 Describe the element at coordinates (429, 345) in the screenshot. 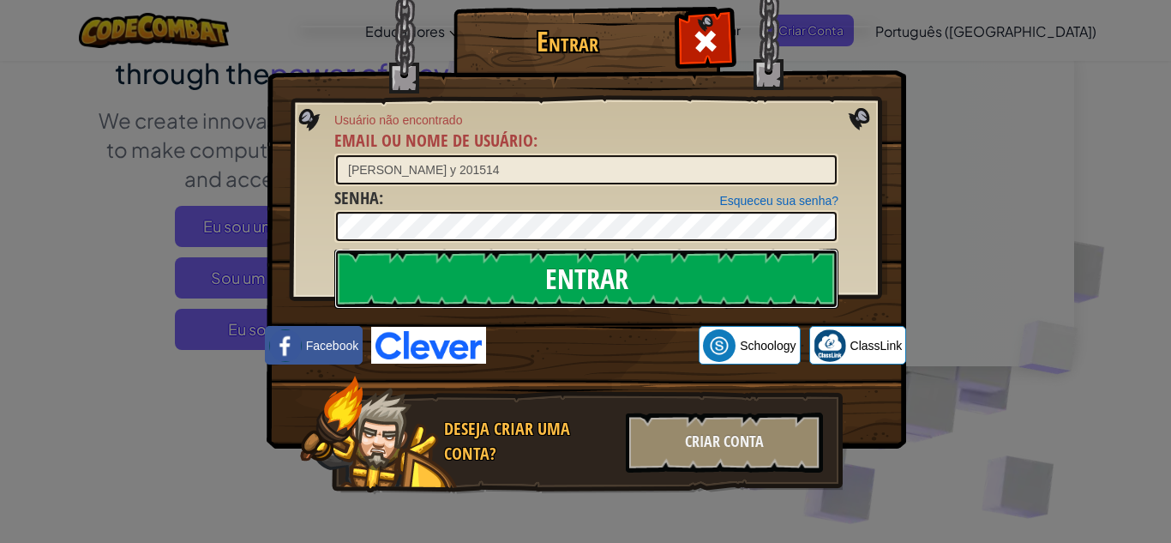

I see `img: clever-logo-blue.png` at that location.